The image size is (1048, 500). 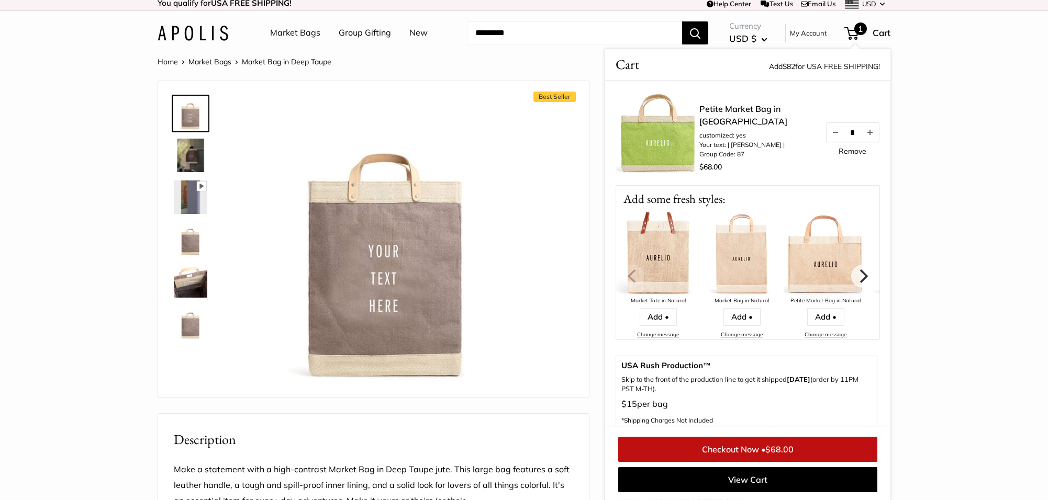 I want to click on a: My Account, so click(x=808, y=33).